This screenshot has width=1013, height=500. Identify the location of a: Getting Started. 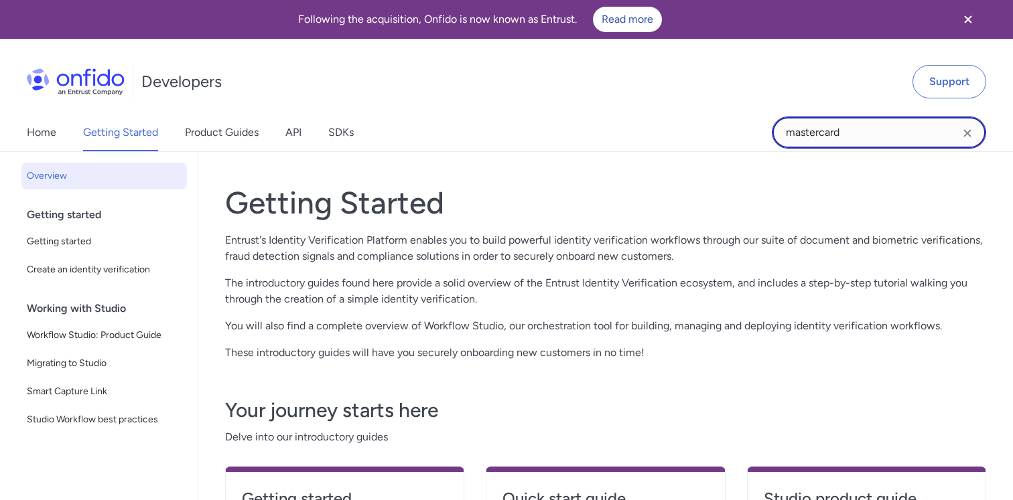
(121, 133).